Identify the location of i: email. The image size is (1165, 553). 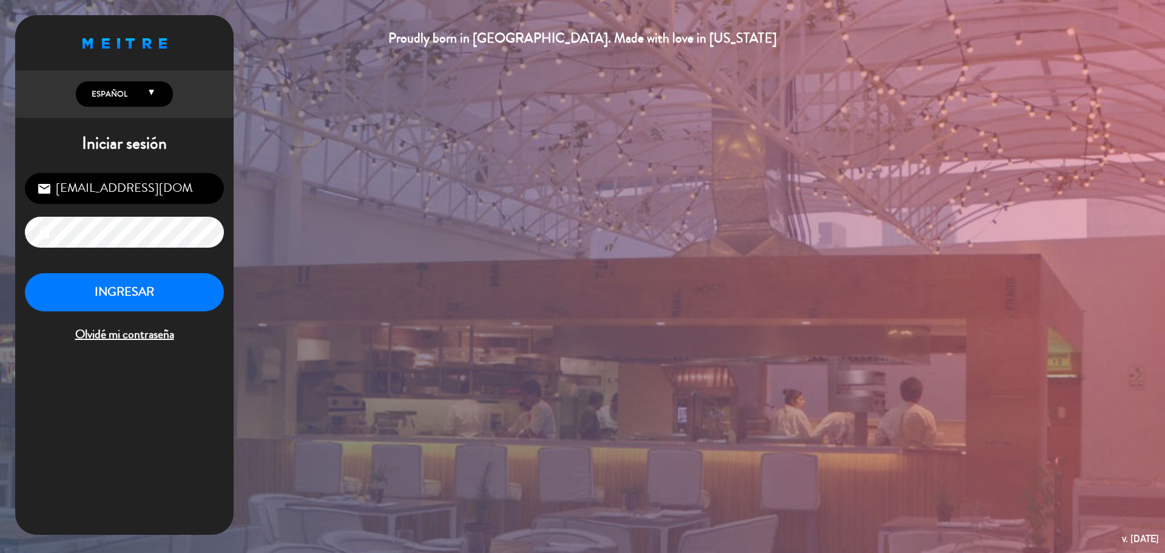
(44, 189).